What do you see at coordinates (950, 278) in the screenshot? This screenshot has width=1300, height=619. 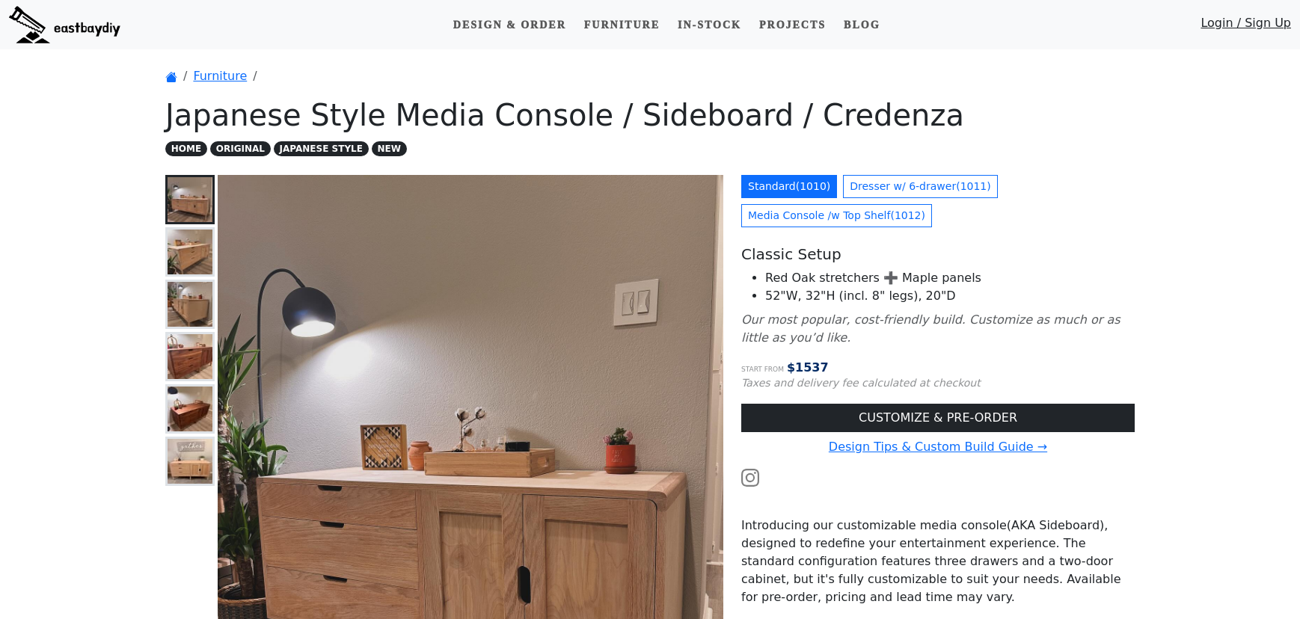 I see `li: Red Oak stretchers ➕ Maple panels` at bounding box center [950, 278].